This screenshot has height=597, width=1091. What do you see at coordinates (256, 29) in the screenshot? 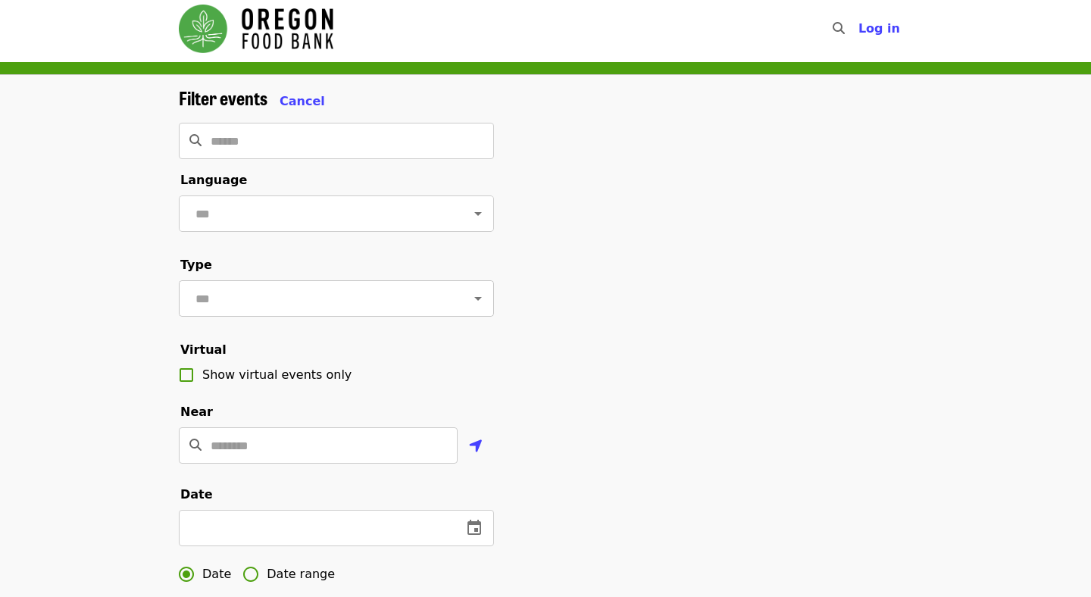
I see `img: Oregon Food Bank - Home` at bounding box center [256, 29].